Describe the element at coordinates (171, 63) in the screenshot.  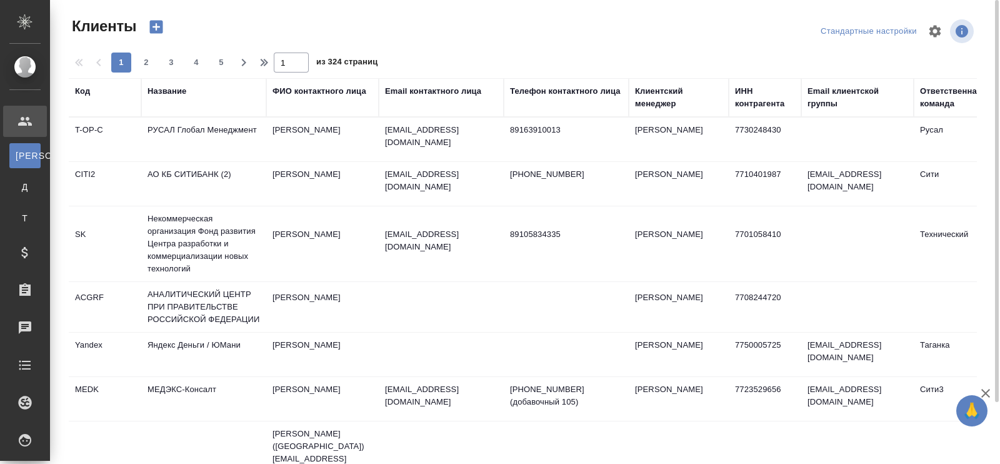
I see `span: 3` at that location.